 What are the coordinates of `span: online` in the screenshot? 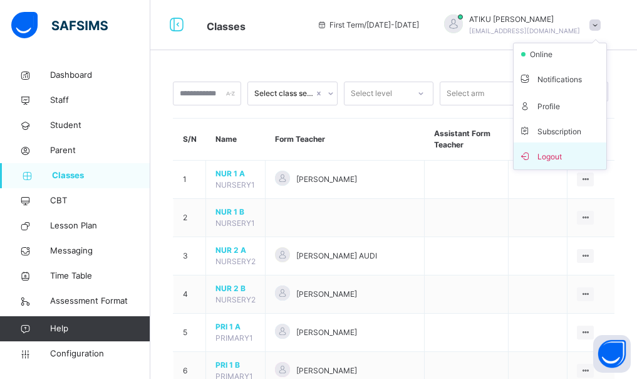 It's located at (545, 55).